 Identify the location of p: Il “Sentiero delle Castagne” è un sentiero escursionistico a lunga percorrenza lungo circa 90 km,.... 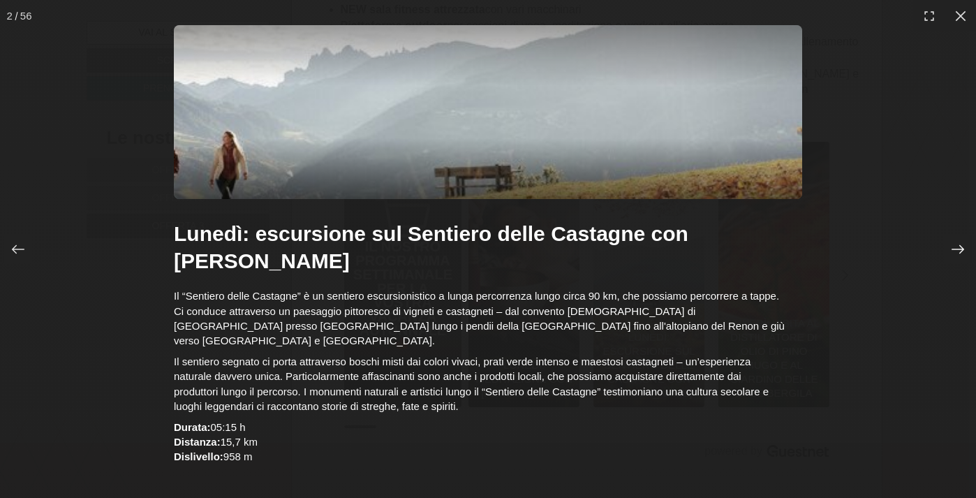
(479, 318).